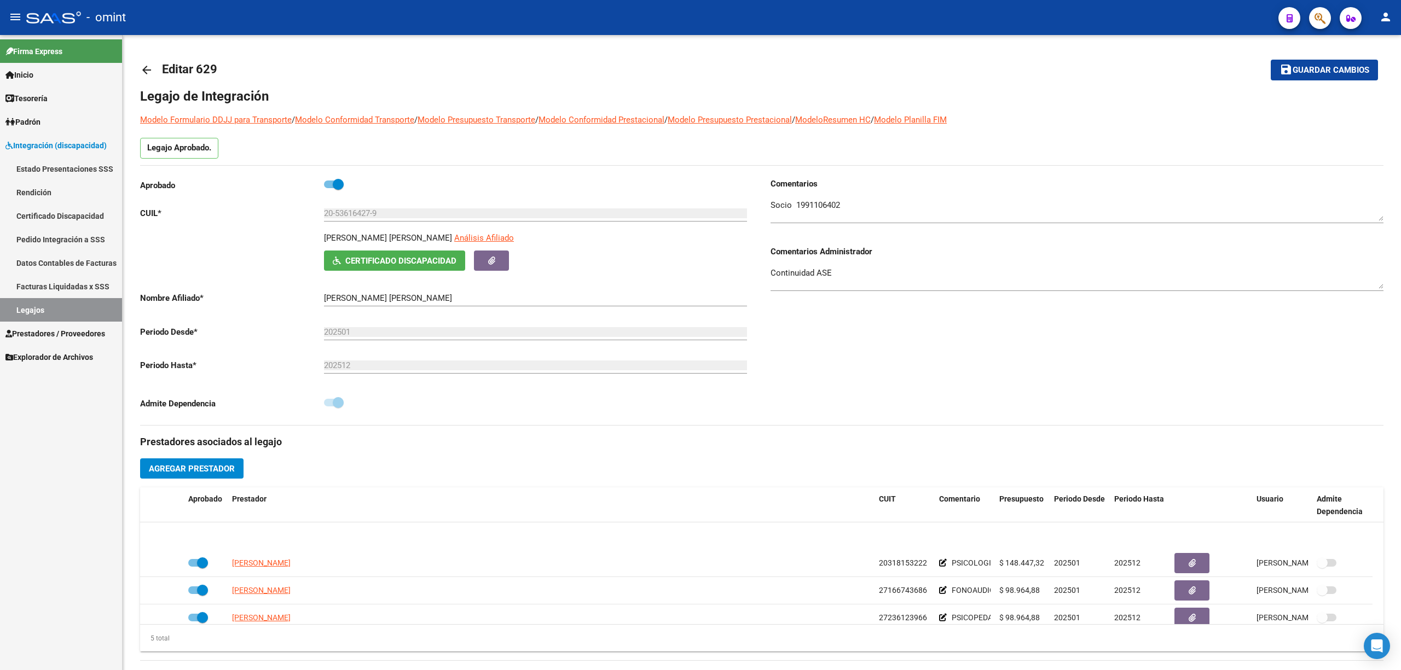  Describe the element at coordinates (476, 120) in the screenshot. I see `a: Modelo Presupuesto Transporte` at that location.